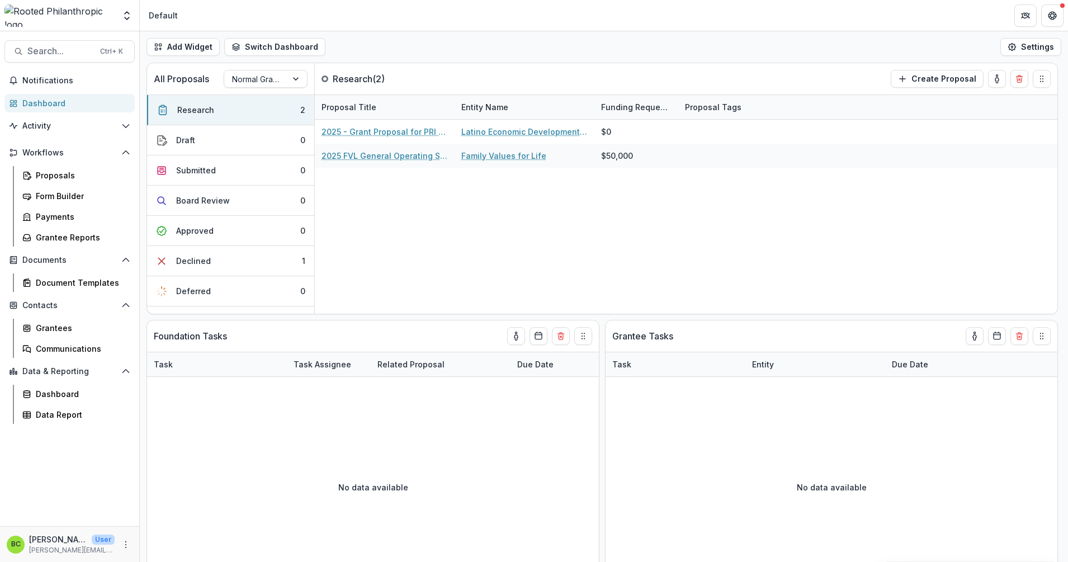 This screenshot has width=1068, height=562. Describe the element at coordinates (76, 414) in the screenshot. I see `a: Data Report` at that location.